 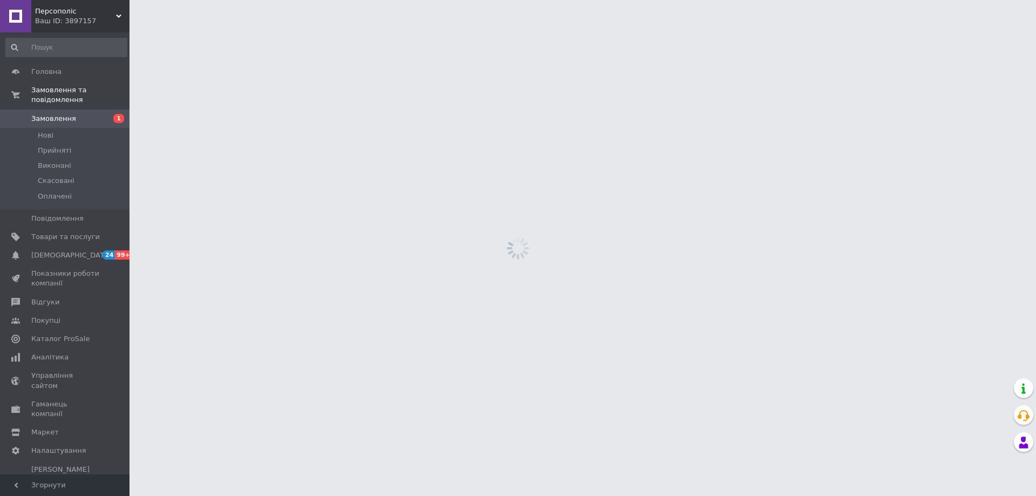 What do you see at coordinates (65, 380) in the screenshot?
I see `span: Управління сайтом` at bounding box center [65, 380].